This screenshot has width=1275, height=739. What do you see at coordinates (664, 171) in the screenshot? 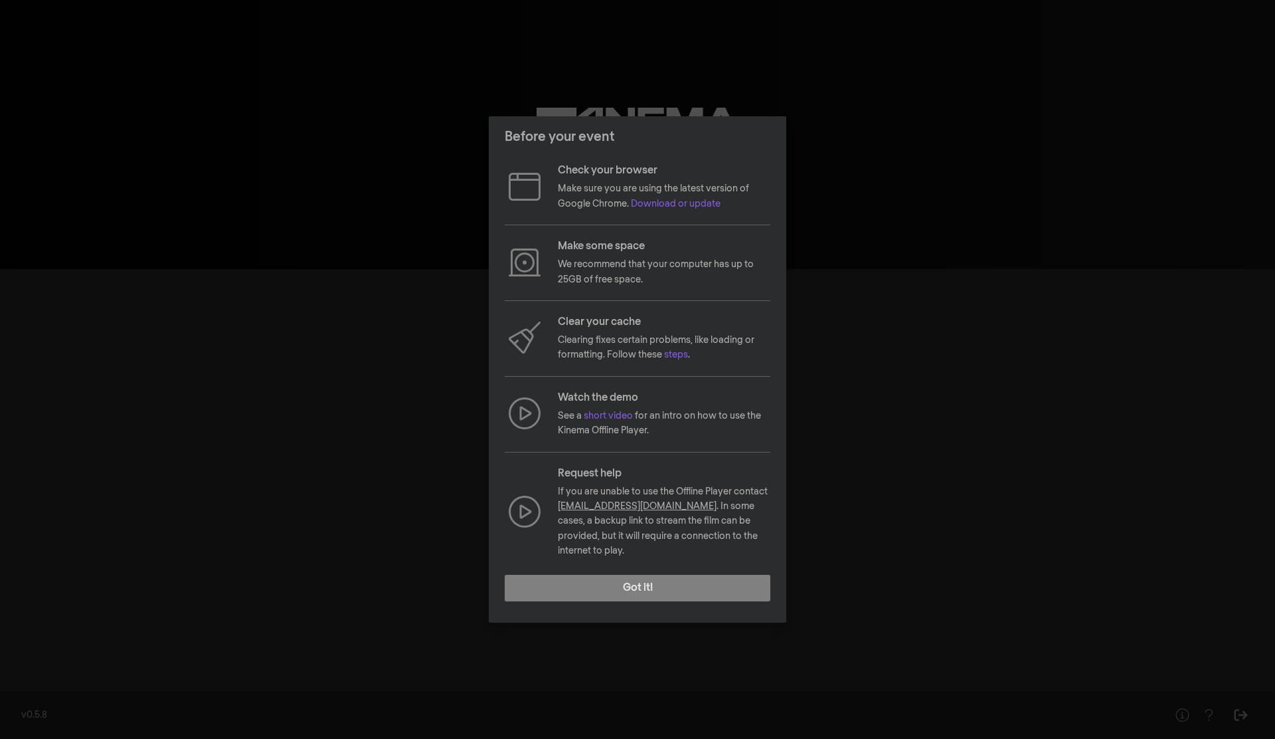
I see `p: Check your browser` at bounding box center [664, 171].